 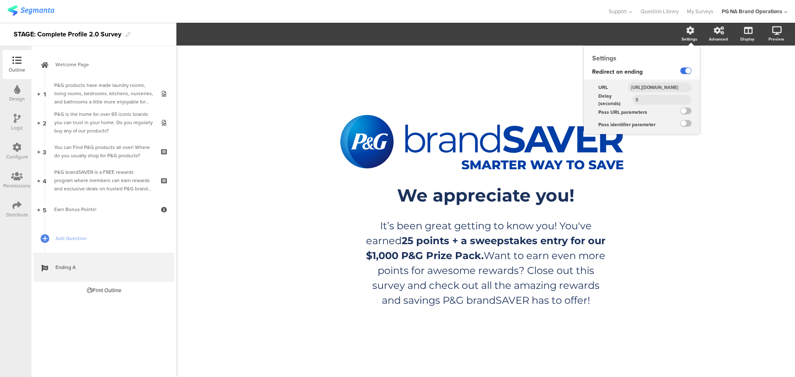 What do you see at coordinates (627, 125) in the screenshot?
I see `span: Pass identifier parameter` at bounding box center [627, 125].